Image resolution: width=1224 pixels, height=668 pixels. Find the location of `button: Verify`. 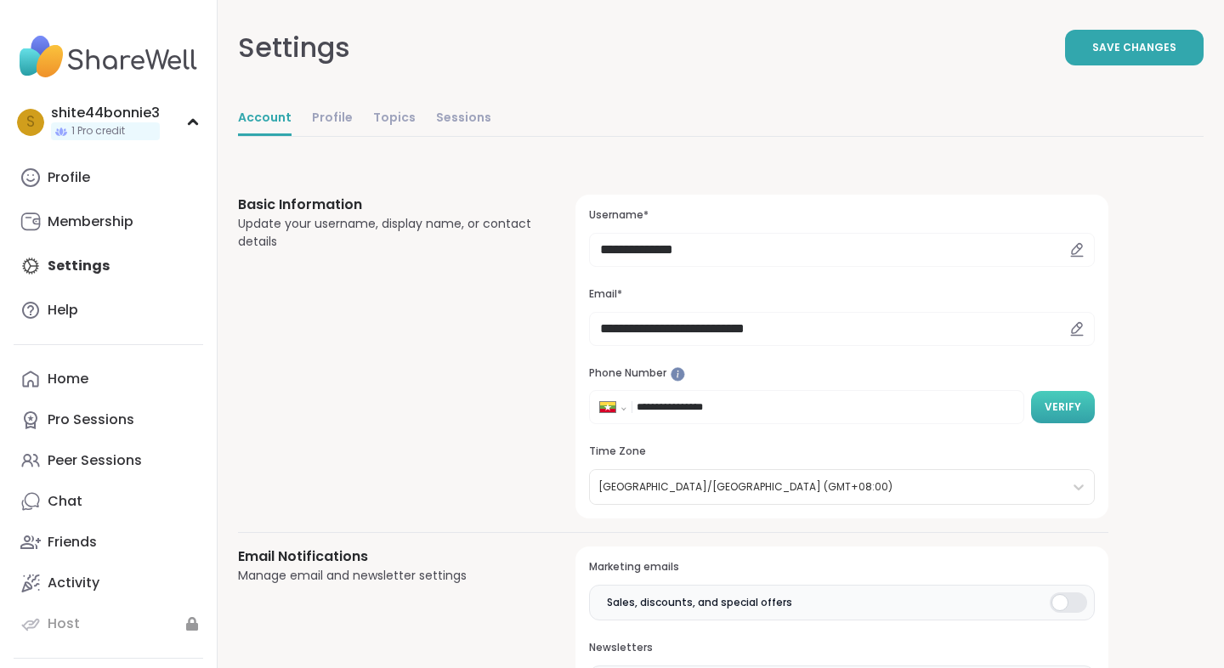

button: Verify is located at coordinates (1063, 407).